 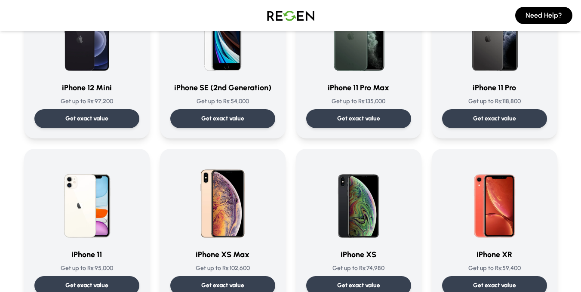 I want to click on h3: iPhone XS, so click(x=359, y=255).